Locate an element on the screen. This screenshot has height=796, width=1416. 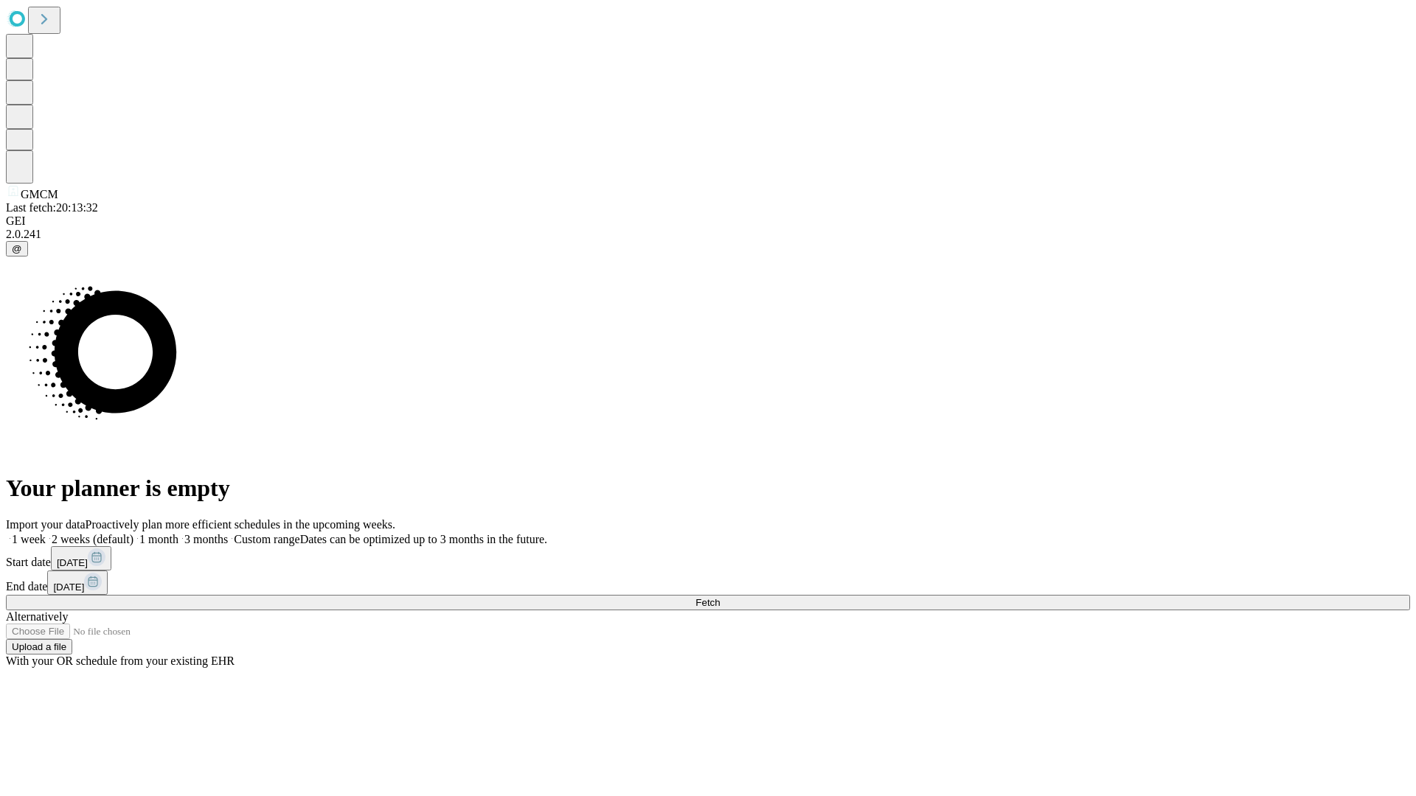
h1: Your planner is empty is located at coordinates (708, 488).